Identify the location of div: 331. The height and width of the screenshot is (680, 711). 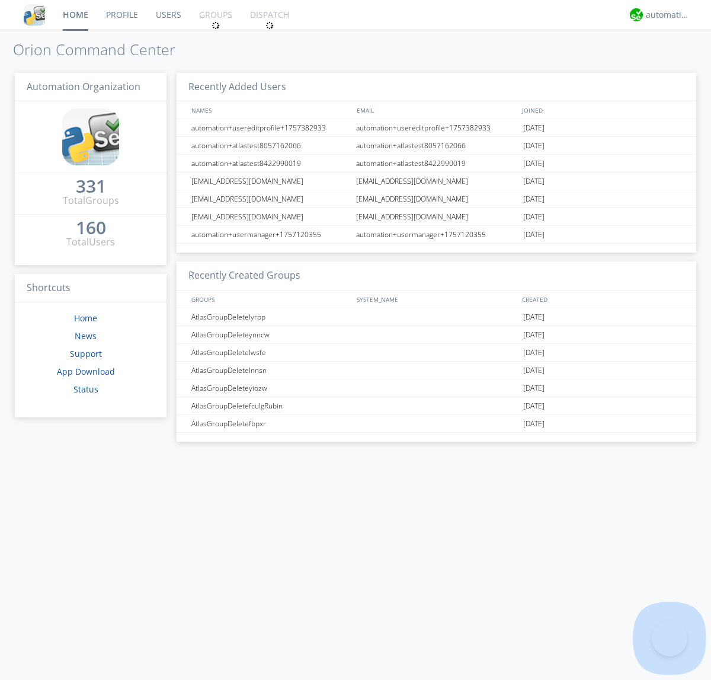
(91, 186).